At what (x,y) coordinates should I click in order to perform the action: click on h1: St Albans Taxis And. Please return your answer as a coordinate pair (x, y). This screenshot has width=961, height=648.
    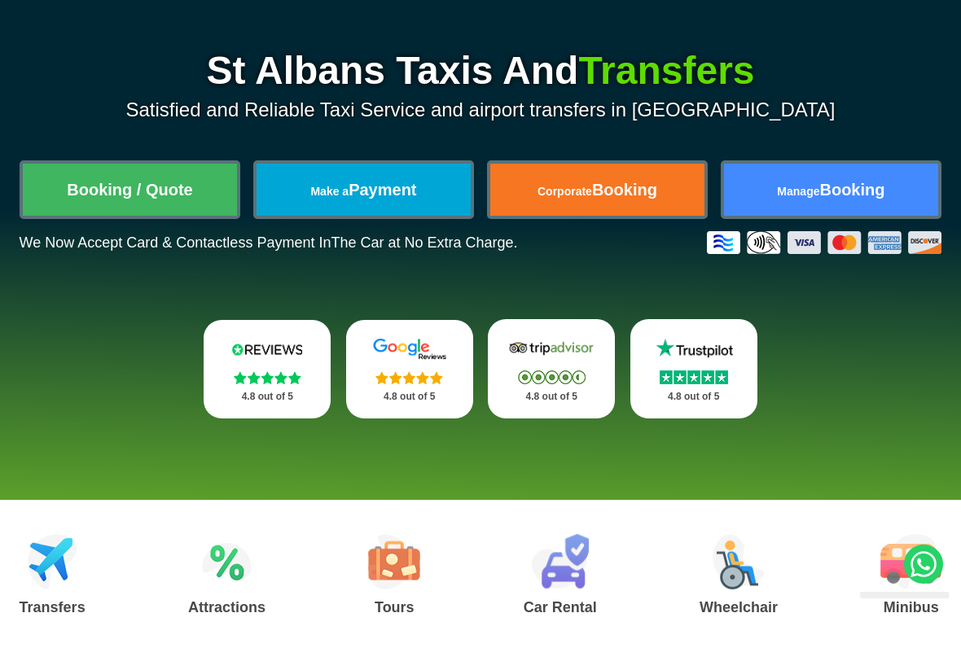
    Looking at the image, I should click on (480, 71).